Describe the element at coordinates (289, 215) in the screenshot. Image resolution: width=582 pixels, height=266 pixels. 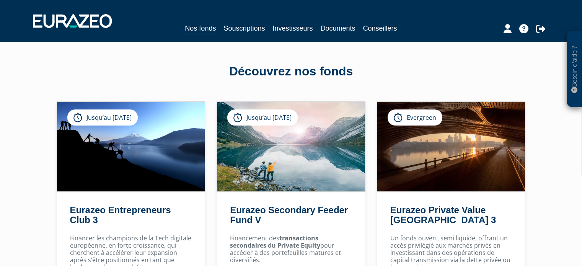
I see `a: Eurazeo Secondary Feeder Fund V` at that location.